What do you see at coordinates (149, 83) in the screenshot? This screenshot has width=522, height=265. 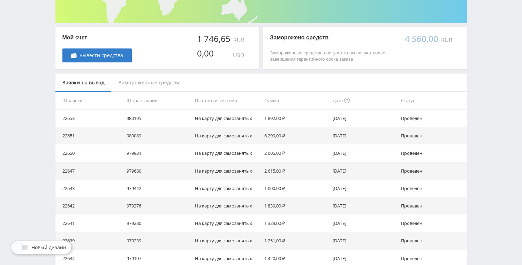 I see `div: Замороженные средства` at bounding box center [149, 83].